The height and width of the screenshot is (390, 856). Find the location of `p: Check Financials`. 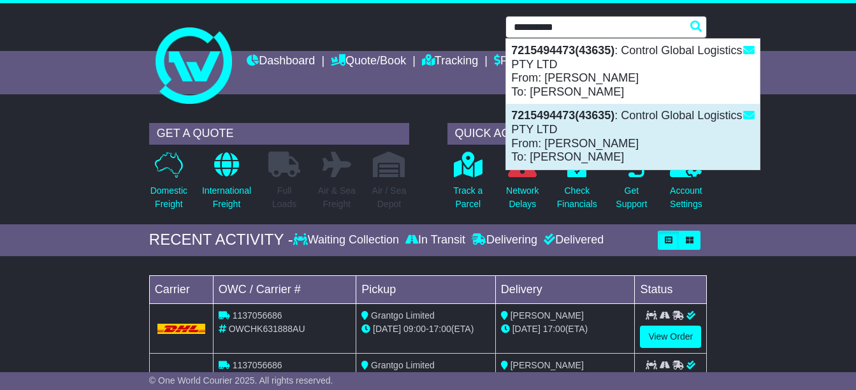

p: Check Financials is located at coordinates (577, 198).